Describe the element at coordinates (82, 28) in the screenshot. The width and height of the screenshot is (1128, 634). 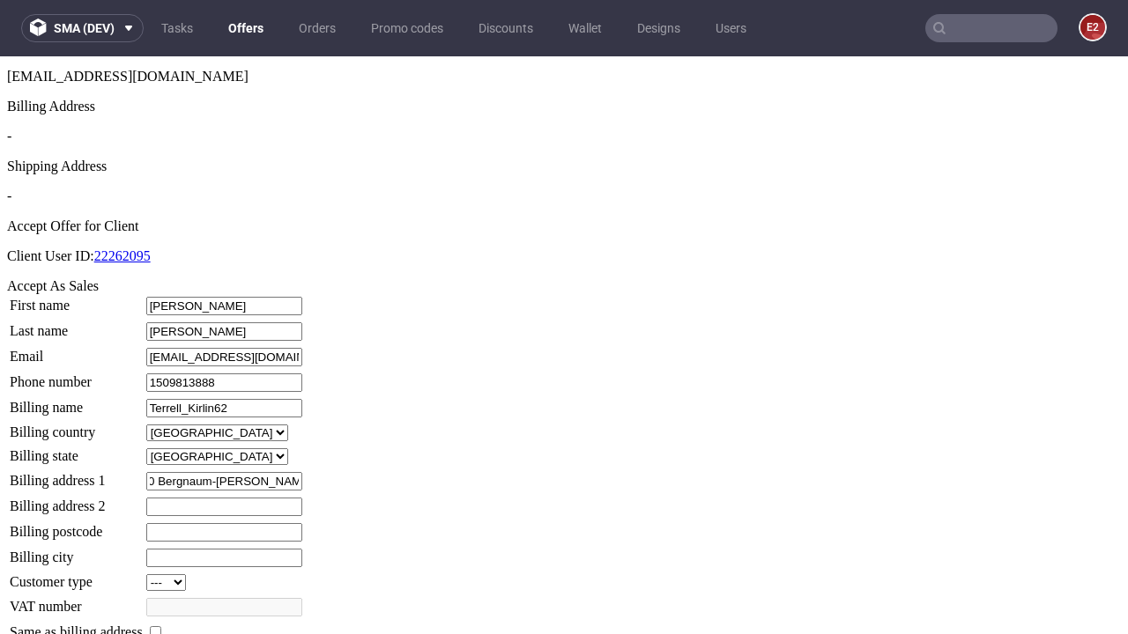
I see `button: sma (dev)` at that location.